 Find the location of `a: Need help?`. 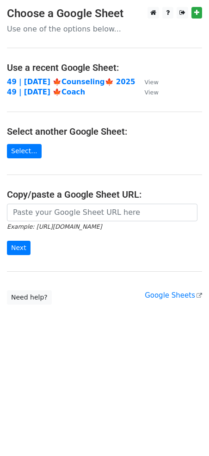

a: Need help? is located at coordinates (29, 297).